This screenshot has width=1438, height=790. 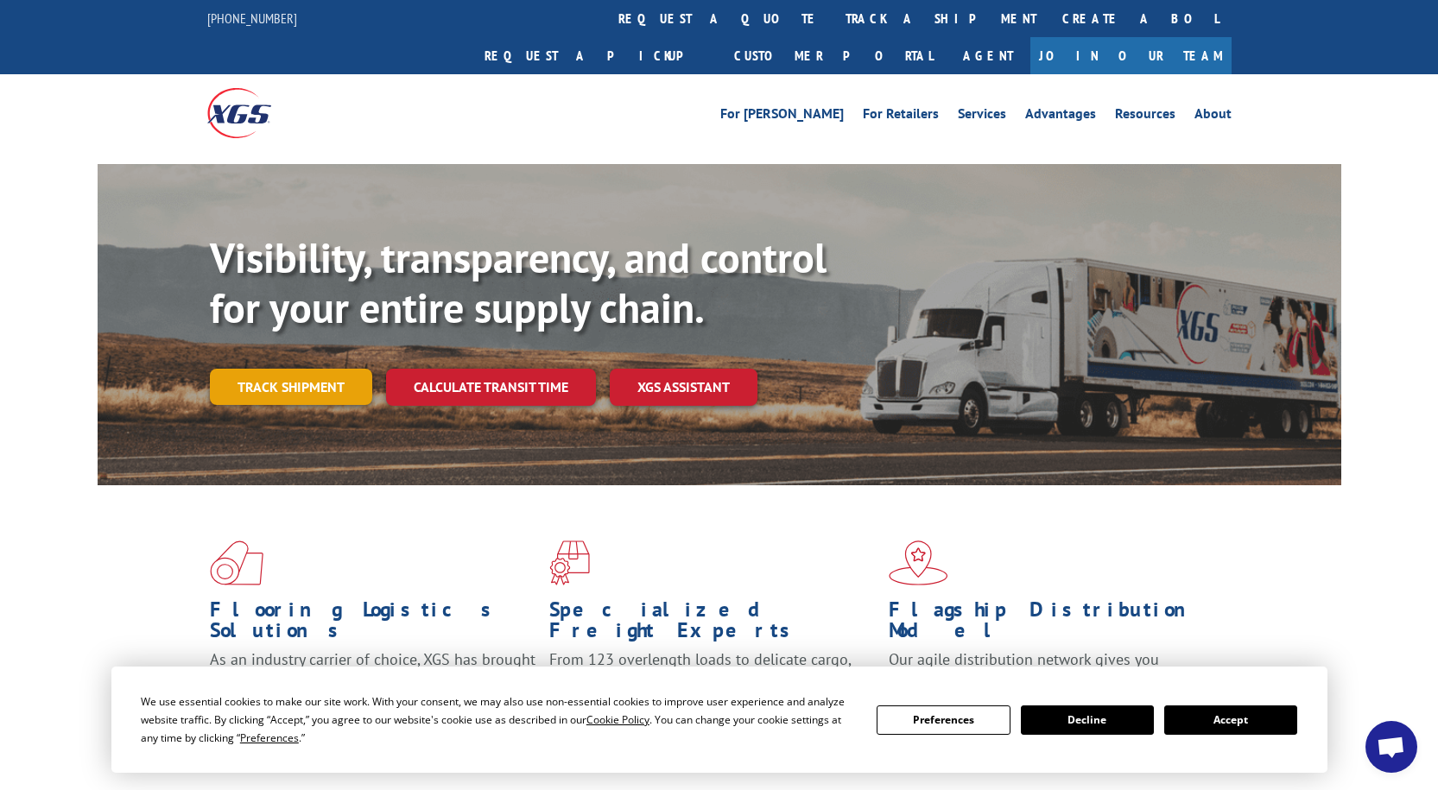 I want to click on div: Cookie Consent Prompt, so click(x=719, y=719).